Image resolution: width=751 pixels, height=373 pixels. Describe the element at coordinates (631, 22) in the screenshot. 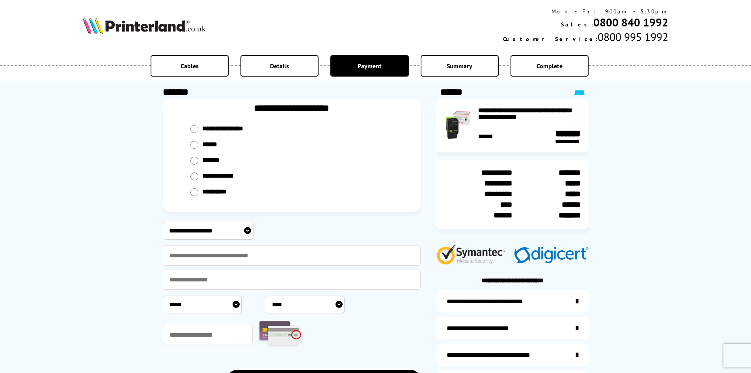

I see `b: 0800 840 1992` at that location.